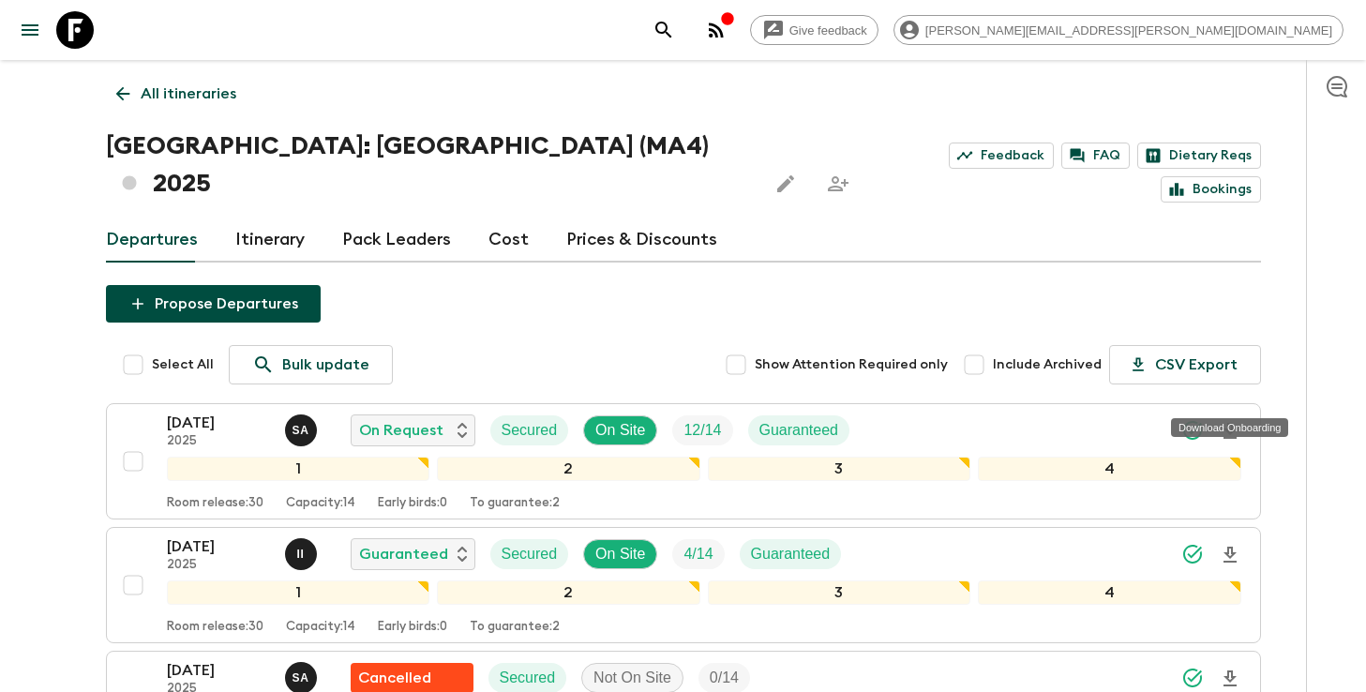 The image size is (1366, 692). What do you see at coordinates (395, 678) in the screenshot?
I see `p: Cancelled` at bounding box center [395, 678].